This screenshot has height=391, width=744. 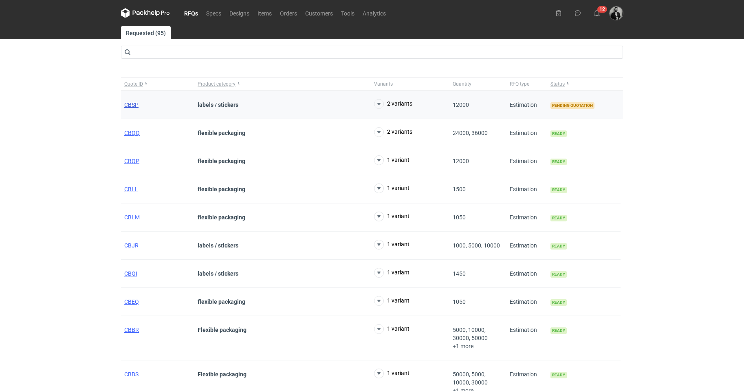 I want to click on span: CBBR, so click(x=132, y=330).